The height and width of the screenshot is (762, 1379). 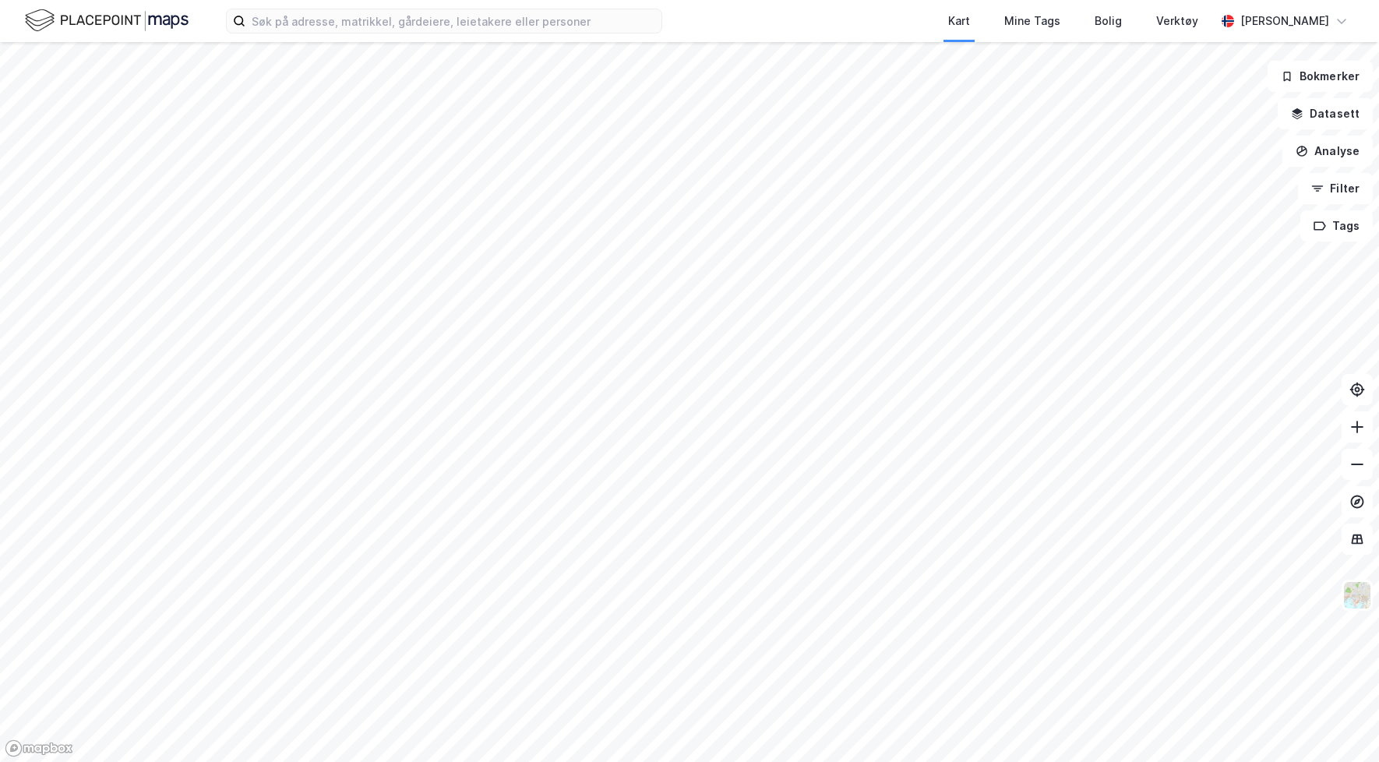 I want to click on div: Mine Tags, so click(x=1032, y=21).